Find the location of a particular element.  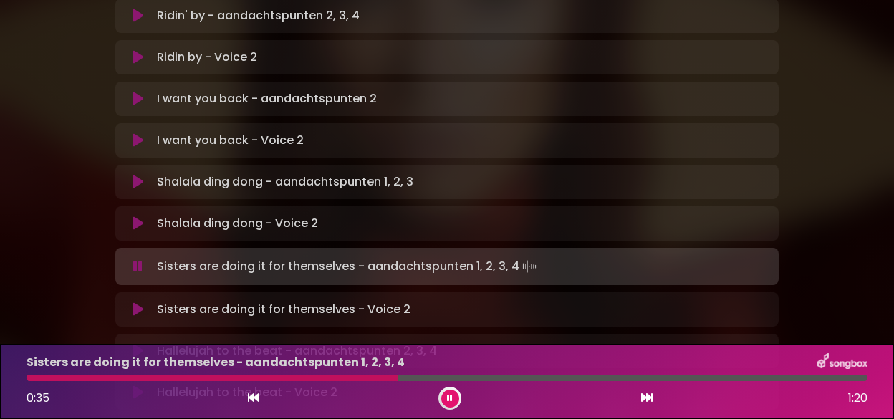

img: waveform4.gif is located at coordinates (529, 266).